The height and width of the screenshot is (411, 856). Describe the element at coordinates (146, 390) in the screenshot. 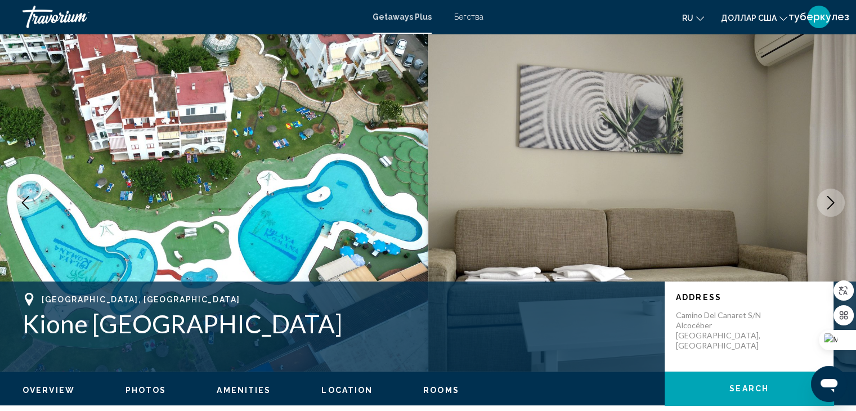

I see `span: Photos` at that location.